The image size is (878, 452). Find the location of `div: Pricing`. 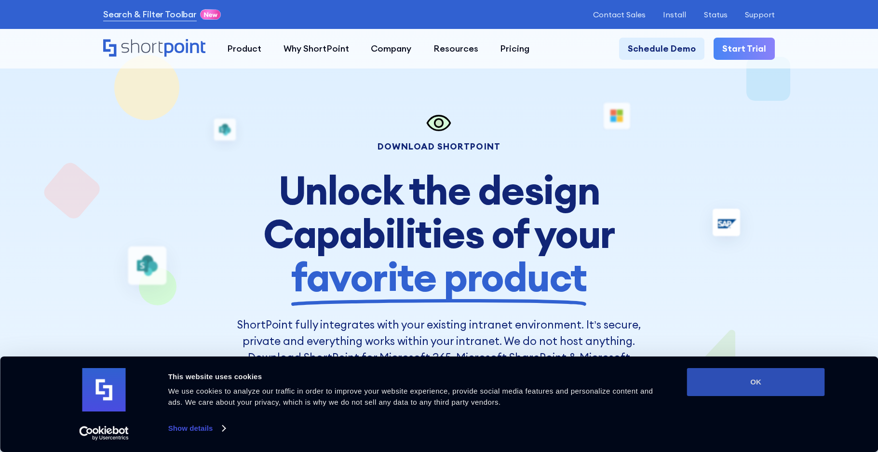

div: Pricing is located at coordinates (514, 48).